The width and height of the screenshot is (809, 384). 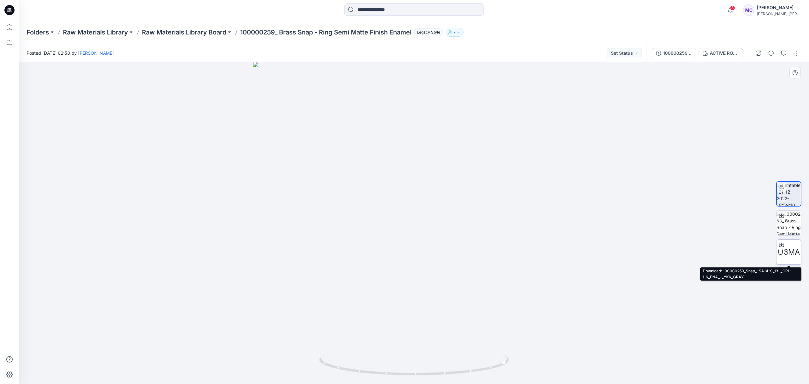 I want to click on button: ACTIVE ROYAL, so click(x=721, y=53).